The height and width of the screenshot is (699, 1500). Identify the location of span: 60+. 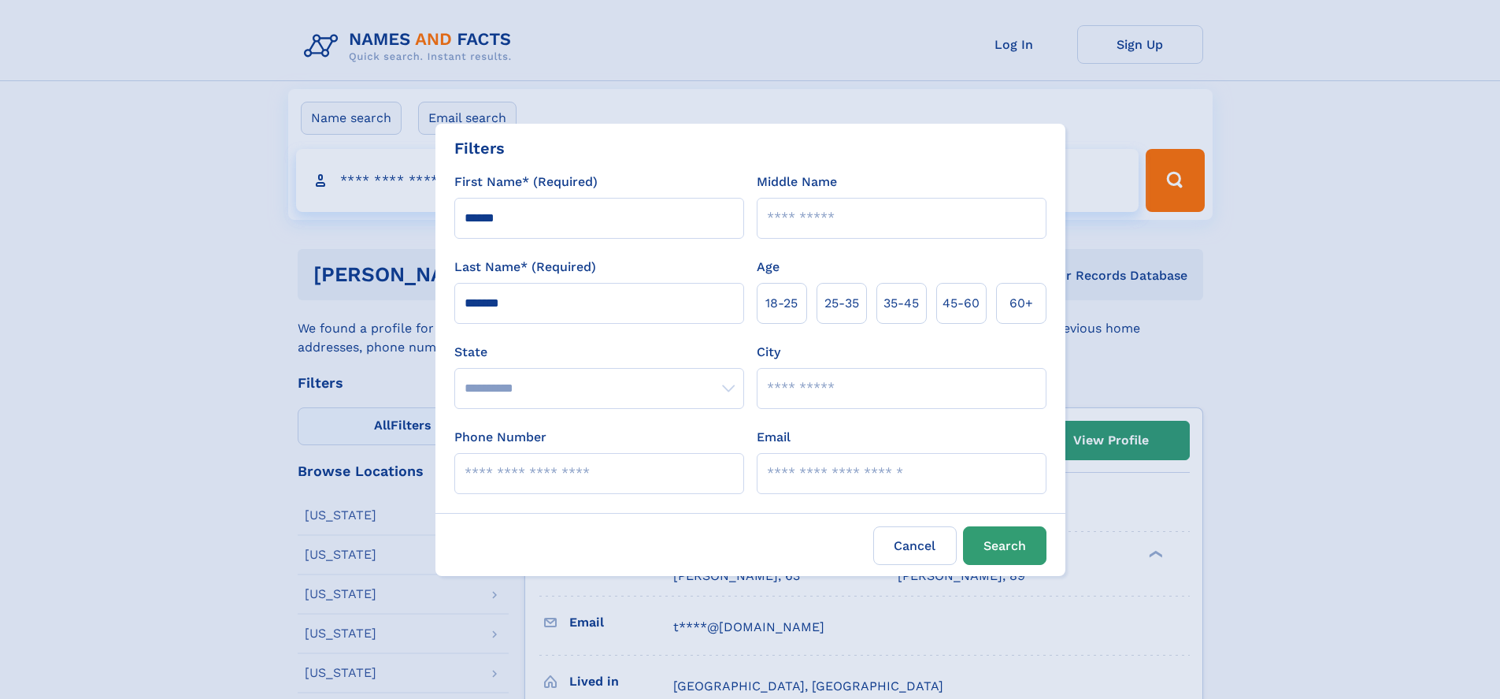
(1021, 303).